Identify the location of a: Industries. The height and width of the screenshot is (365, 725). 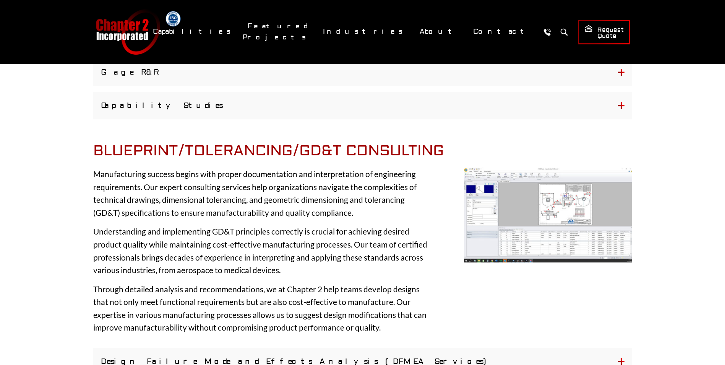
(364, 31).